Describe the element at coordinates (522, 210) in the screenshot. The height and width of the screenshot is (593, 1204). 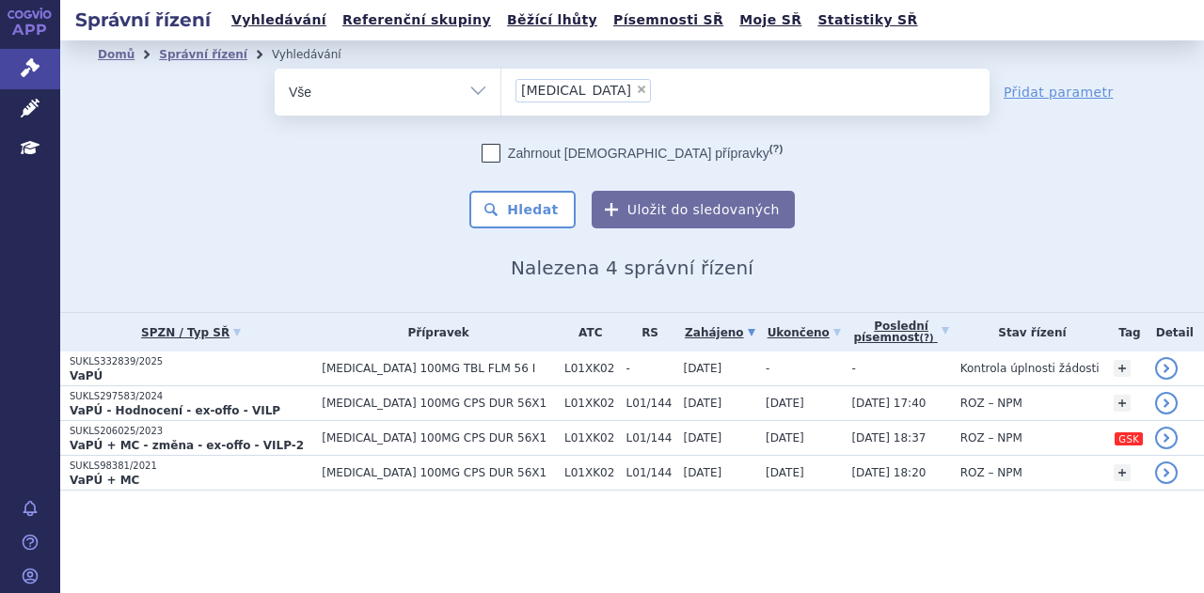
I see `button: Hledat` at that location.